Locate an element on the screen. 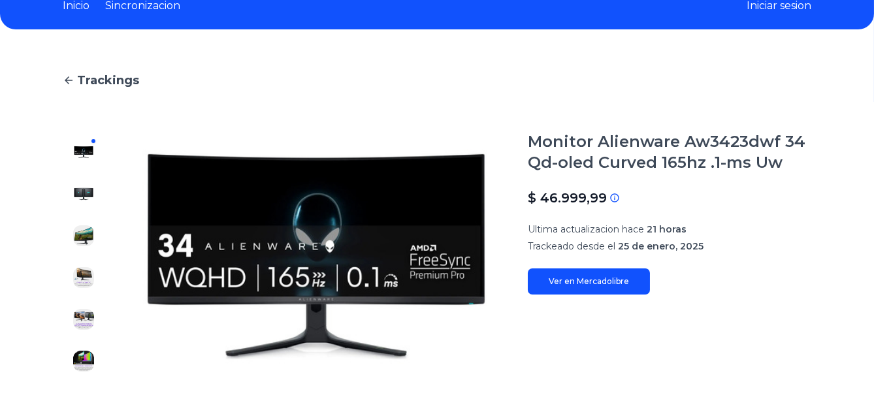 This screenshot has width=874, height=399. p: $ 46.999,99 is located at coordinates (567, 198).